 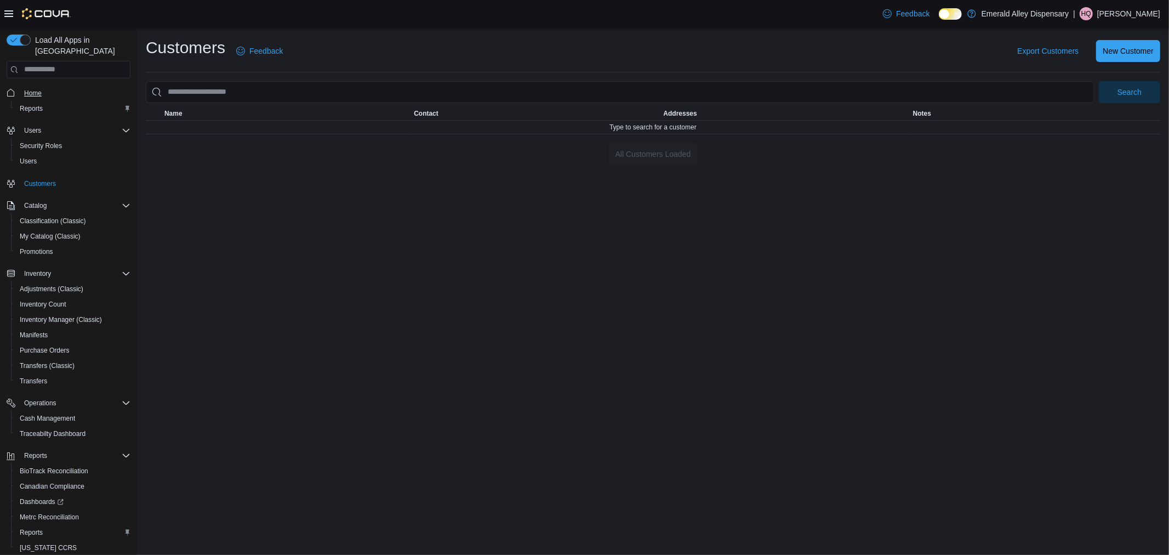 I want to click on a: Transfers (Classic), so click(x=47, y=365).